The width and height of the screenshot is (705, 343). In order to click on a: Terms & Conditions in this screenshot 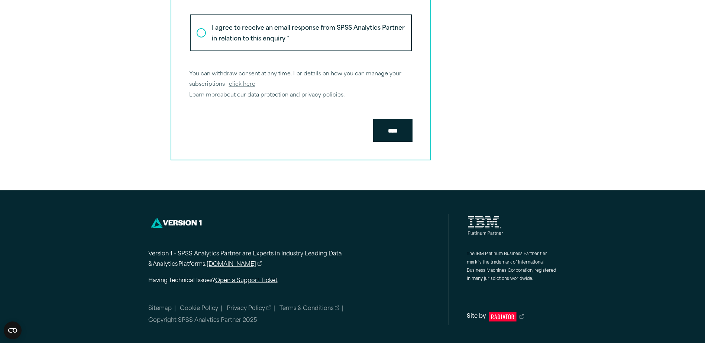, I will do `click(310, 309)`.